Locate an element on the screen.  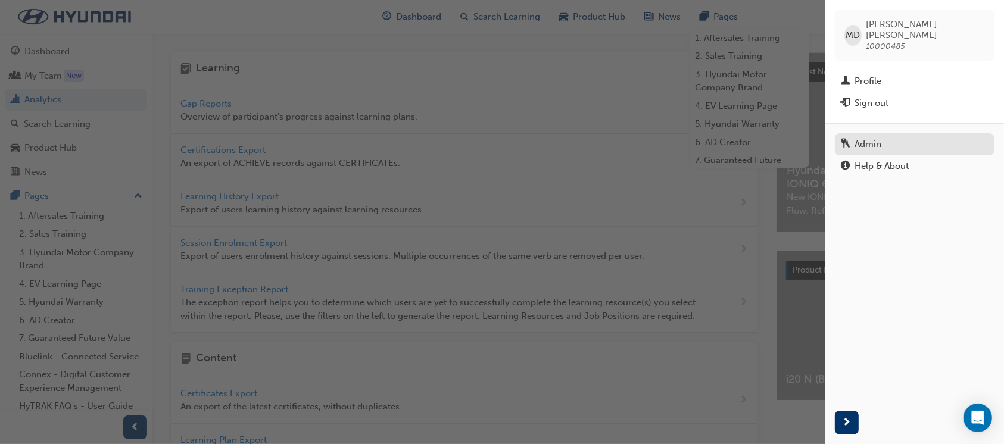
span: keys-icon is located at coordinates (845, 145).